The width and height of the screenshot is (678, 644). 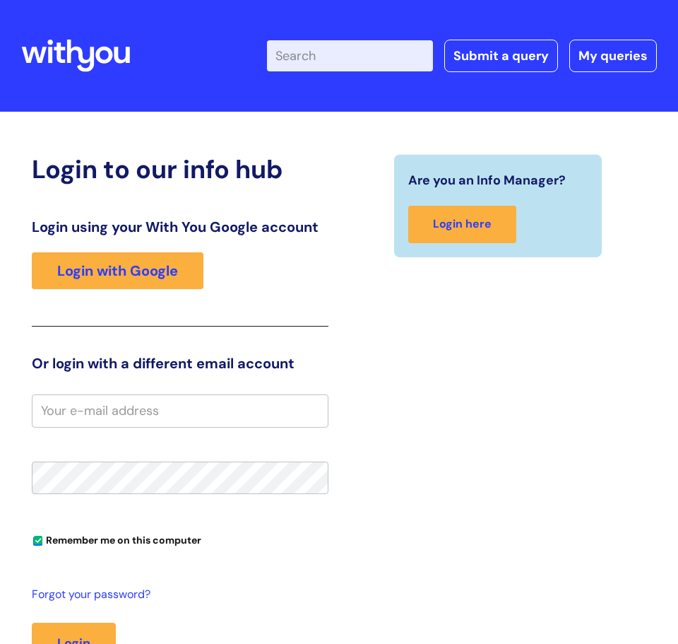 What do you see at coordinates (180, 169) in the screenshot?
I see `h2: Login to our info hub` at bounding box center [180, 169].